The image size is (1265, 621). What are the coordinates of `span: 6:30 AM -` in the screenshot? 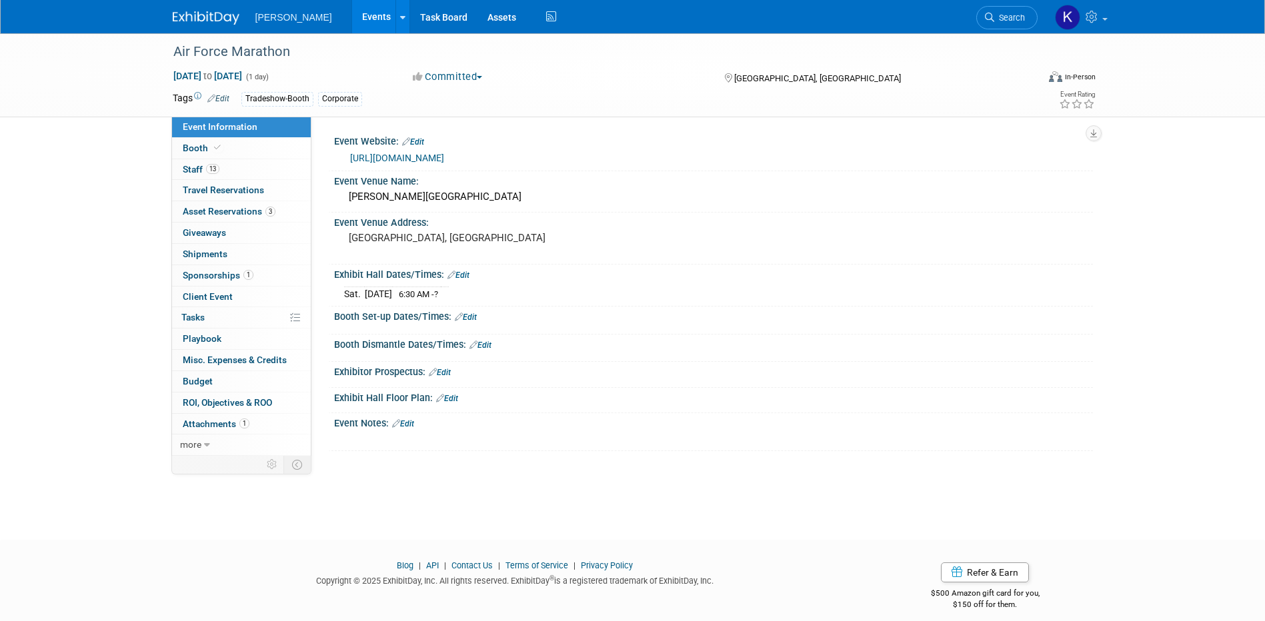 It's located at (418, 294).